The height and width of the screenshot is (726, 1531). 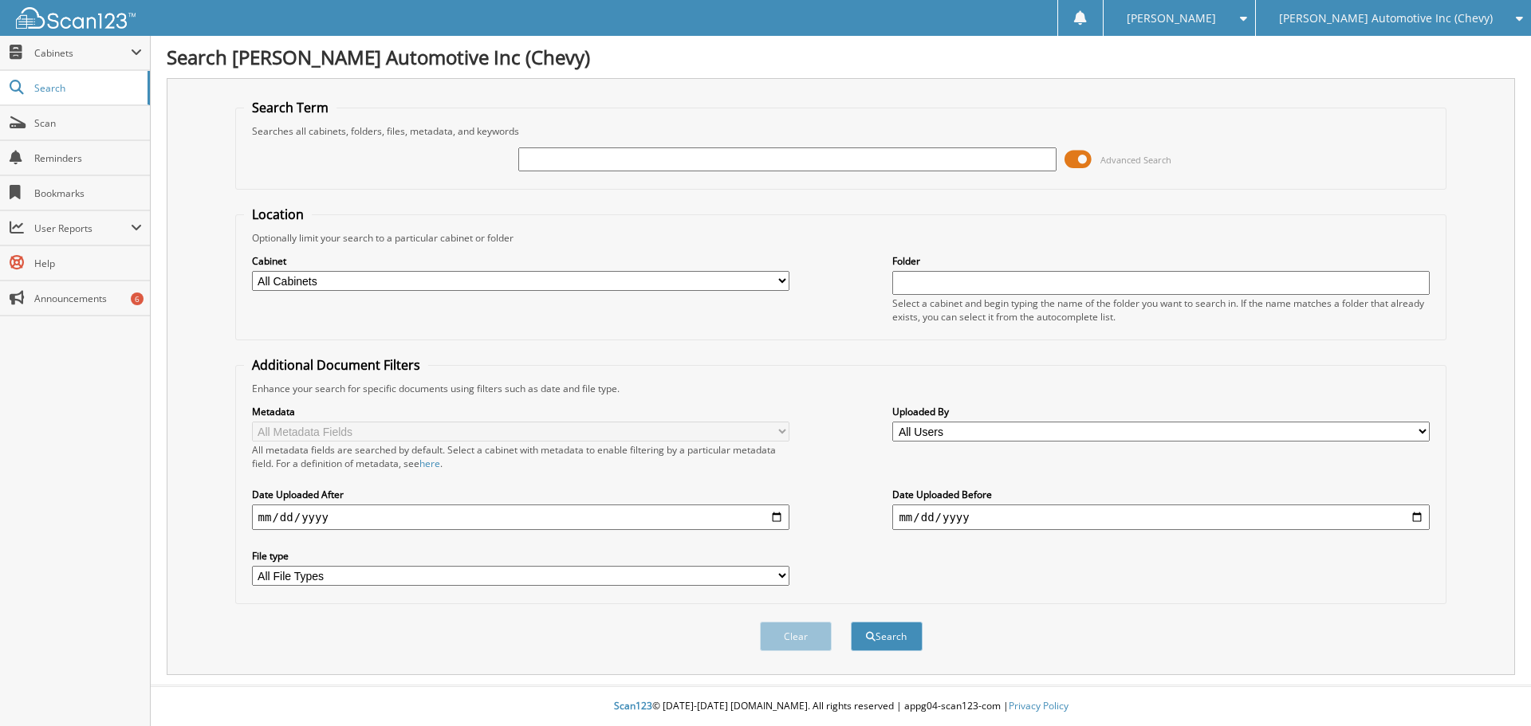 What do you see at coordinates (1038, 705) in the screenshot?
I see `a: Privacy Policy` at bounding box center [1038, 705].